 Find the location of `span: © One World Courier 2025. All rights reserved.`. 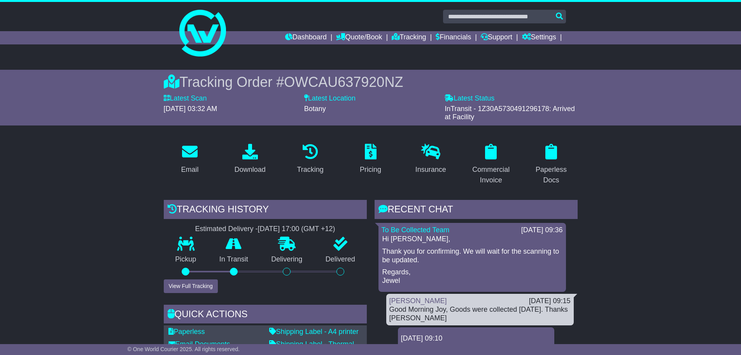

span: © One World Courier 2025. All rights reserved. is located at coordinates (184, 349).